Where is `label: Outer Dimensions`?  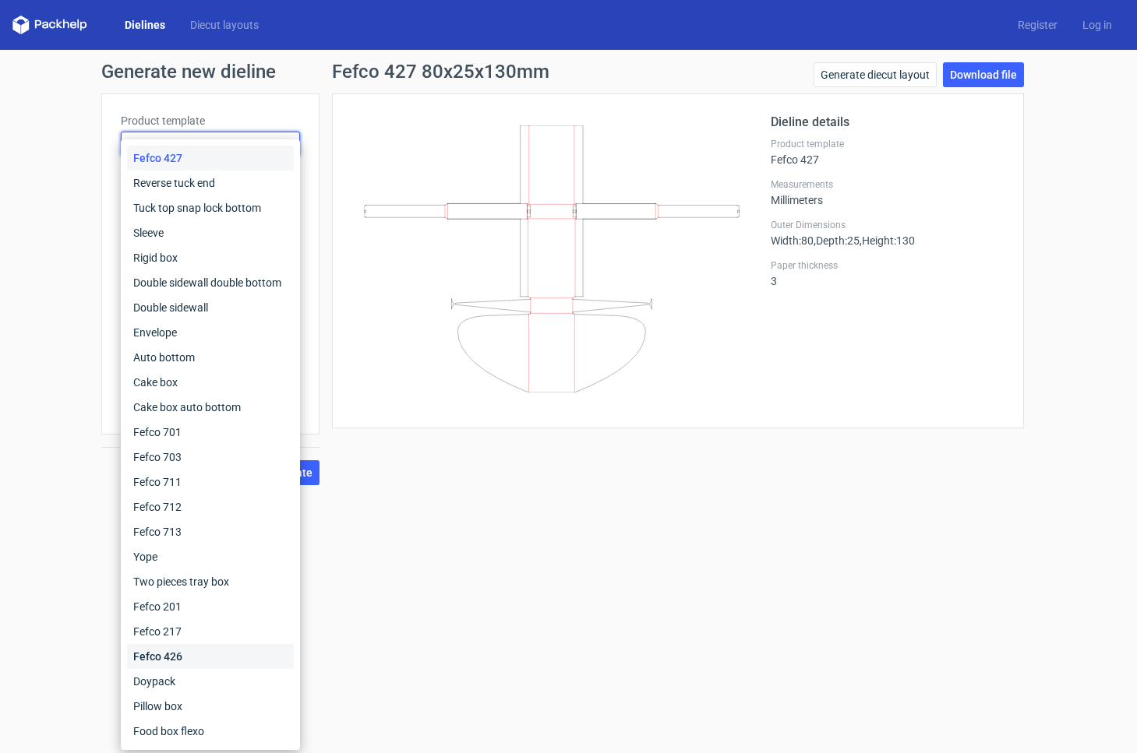
label: Outer Dimensions is located at coordinates (887, 225).